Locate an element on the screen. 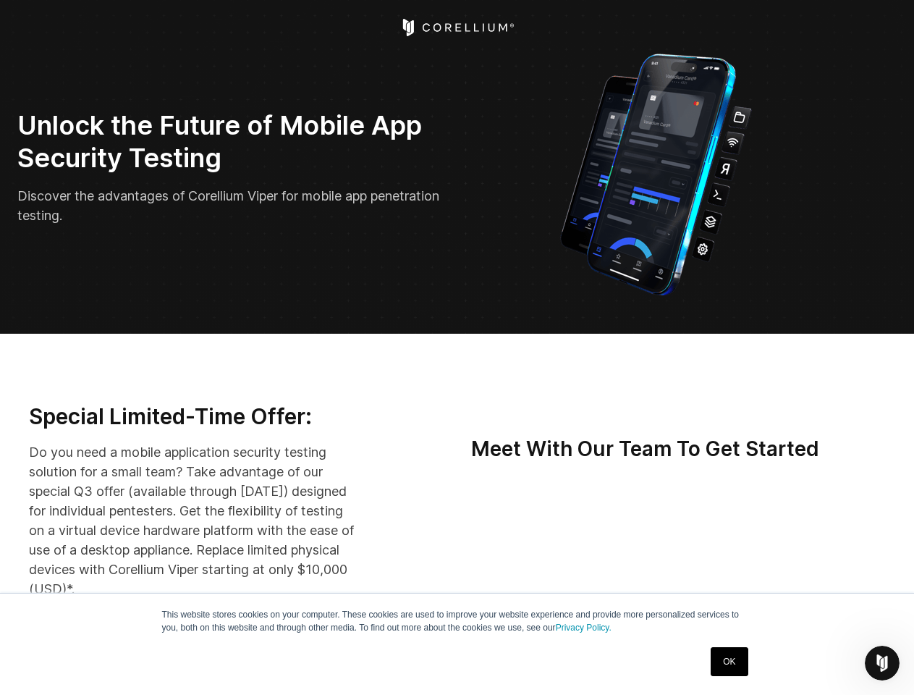 The width and height of the screenshot is (914, 695). a: Corellium Home is located at coordinates (457, 27).